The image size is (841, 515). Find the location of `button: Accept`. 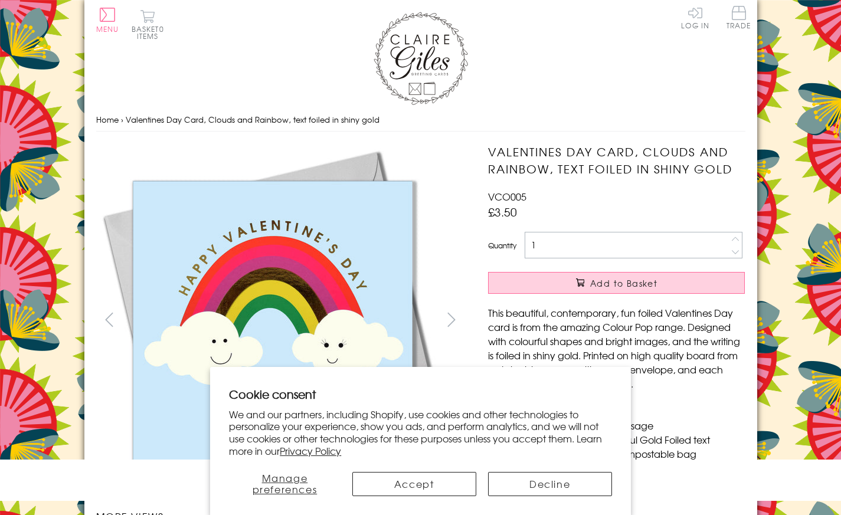

button: Accept is located at coordinates (414, 484).